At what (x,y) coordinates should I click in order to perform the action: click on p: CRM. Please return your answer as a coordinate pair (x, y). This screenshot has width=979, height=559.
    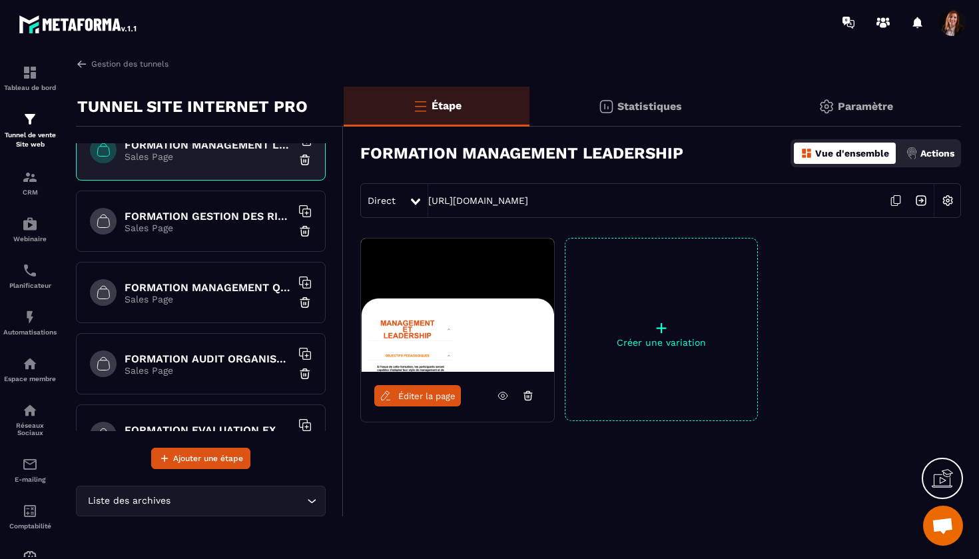
    Looking at the image, I should click on (30, 192).